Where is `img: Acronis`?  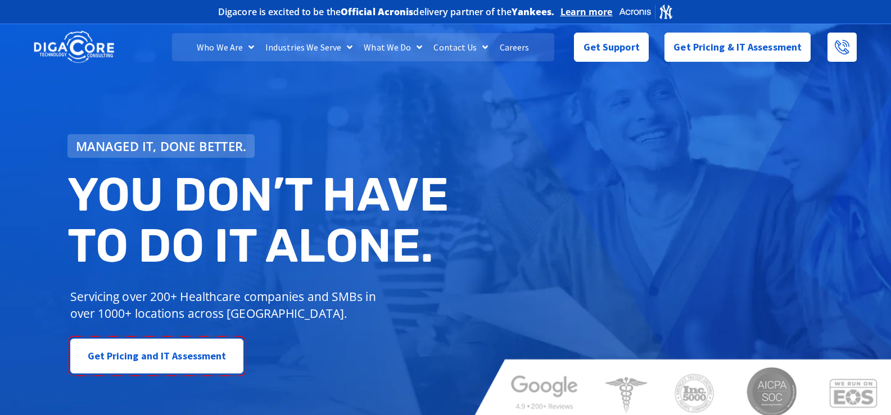 img: Acronis is located at coordinates (646, 11).